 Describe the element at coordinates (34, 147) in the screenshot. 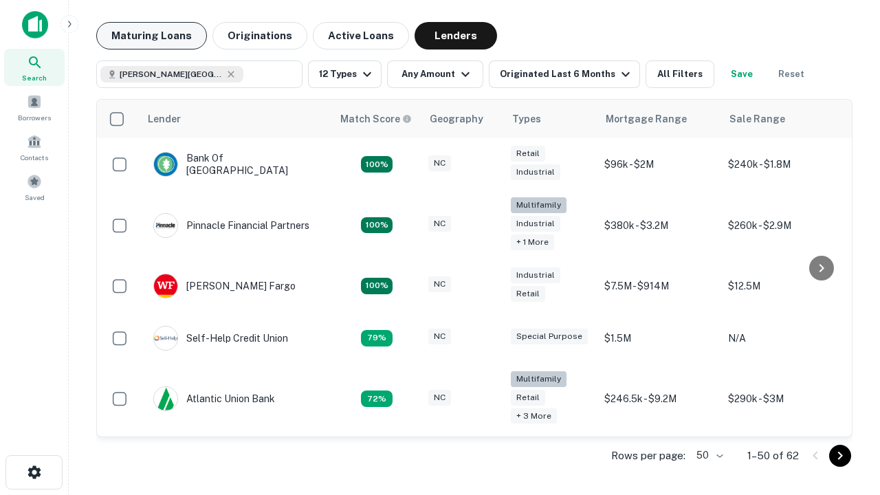

I see `div: Contacts` at that location.